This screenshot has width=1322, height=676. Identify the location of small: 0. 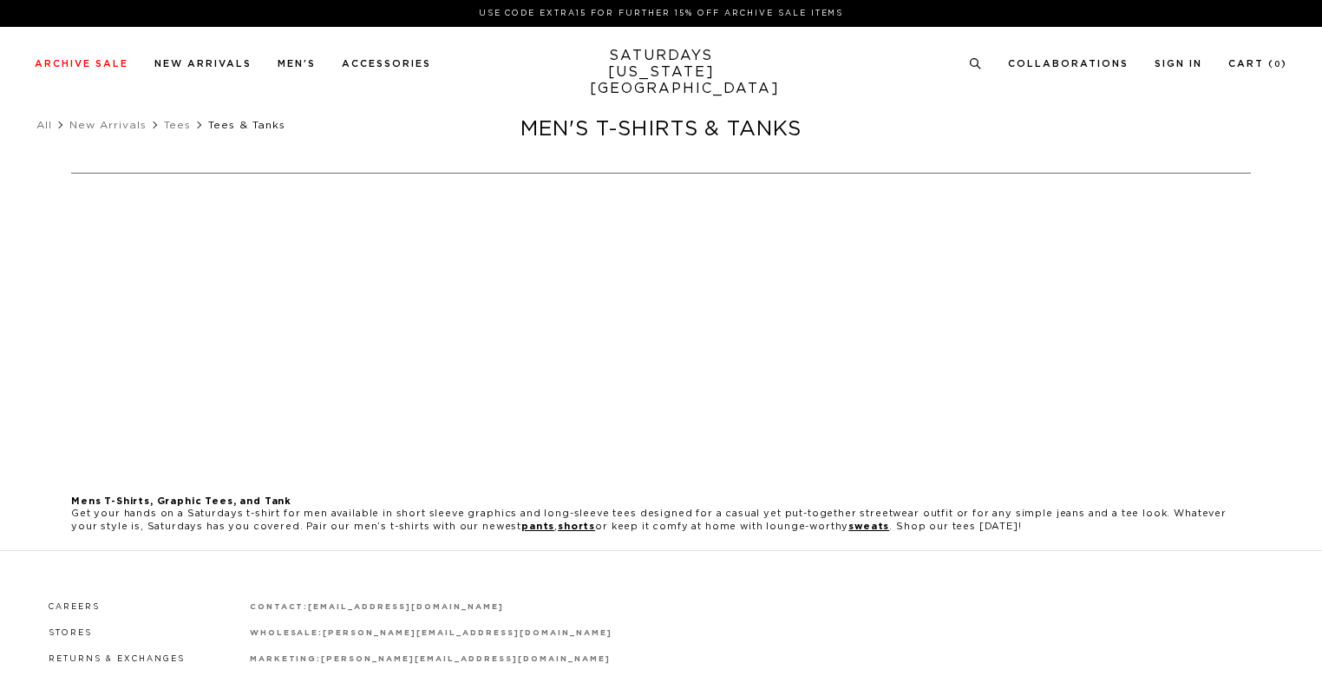
(1278, 64).